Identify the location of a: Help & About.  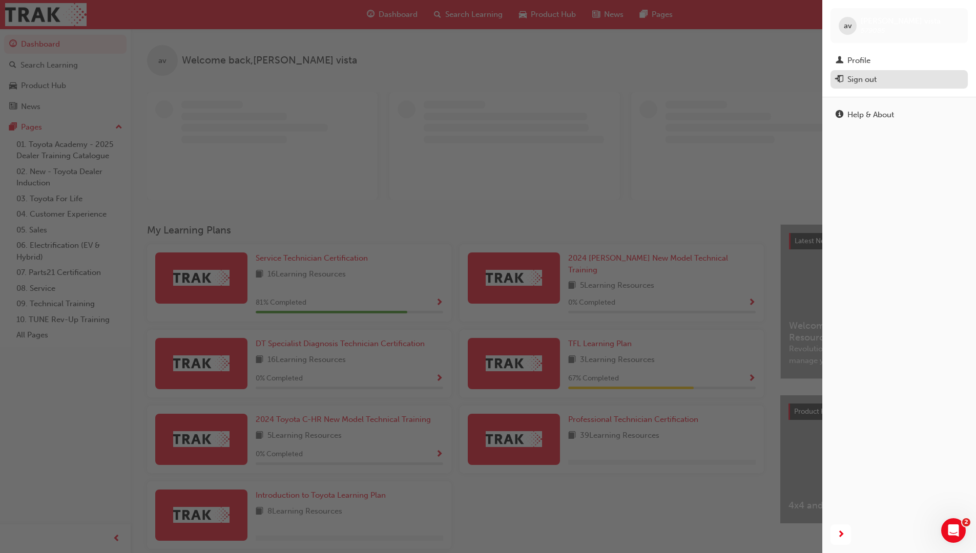
(899, 115).